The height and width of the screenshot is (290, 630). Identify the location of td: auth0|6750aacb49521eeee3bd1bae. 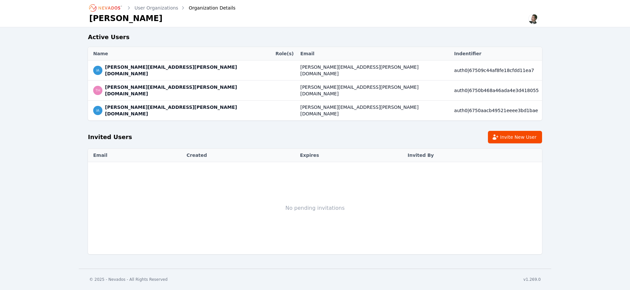
(497, 110).